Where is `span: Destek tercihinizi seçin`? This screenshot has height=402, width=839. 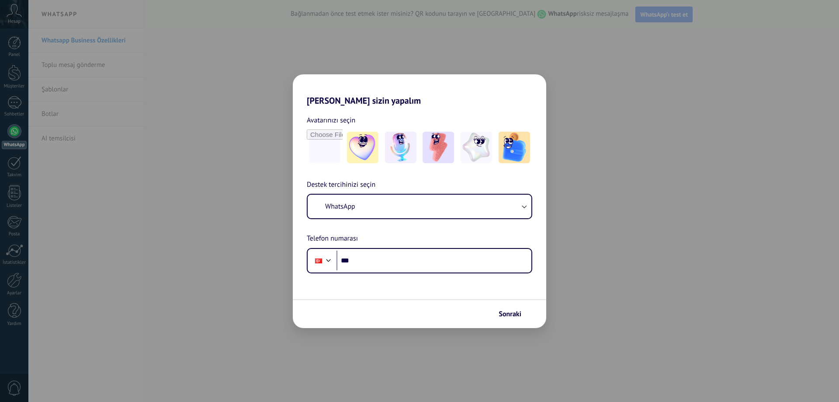
span: Destek tercihinizi seçin is located at coordinates (341, 185).